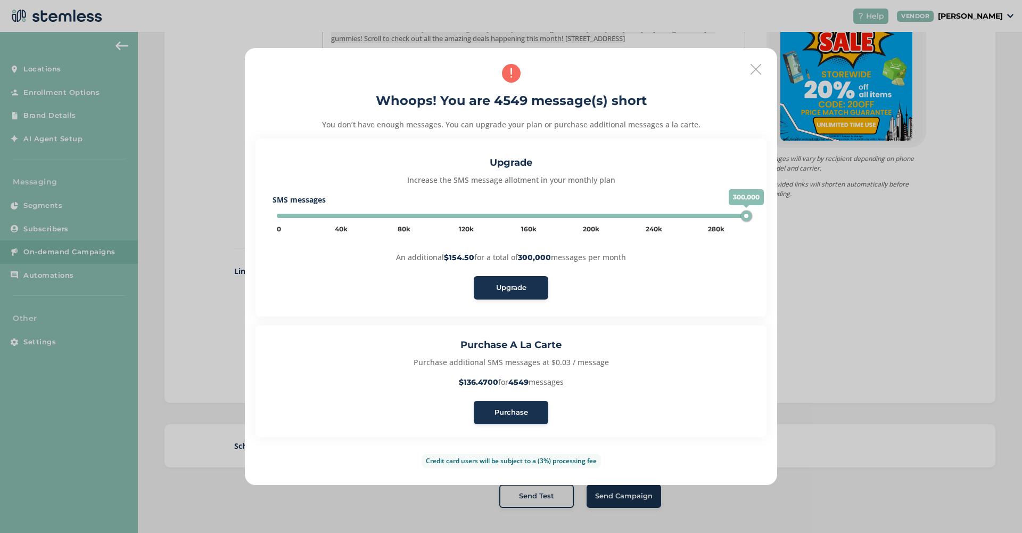  What do you see at coordinates (511, 162) in the screenshot?
I see `h3: Upgrade` at bounding box center [511, 162].